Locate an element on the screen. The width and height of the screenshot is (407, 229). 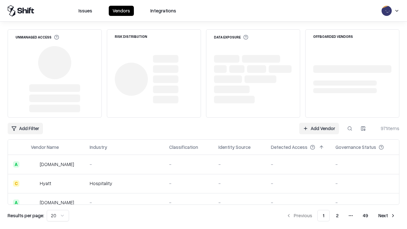
div: Vendor Name is located at coordinates (45, 147).